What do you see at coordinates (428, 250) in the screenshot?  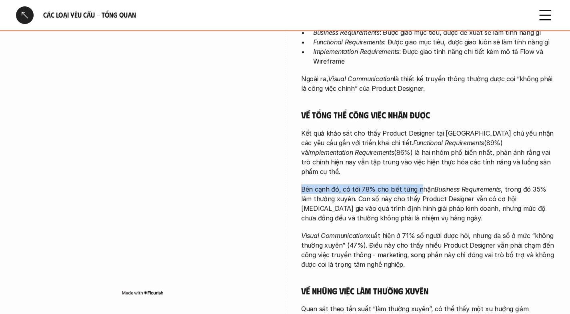 I see `p: xuất hiện ở 71% số người được hỏi, nhưng đa số ở mức “không thường xuyên” (47%). Điều này cho thấ...` at bounding box center [428, 250].